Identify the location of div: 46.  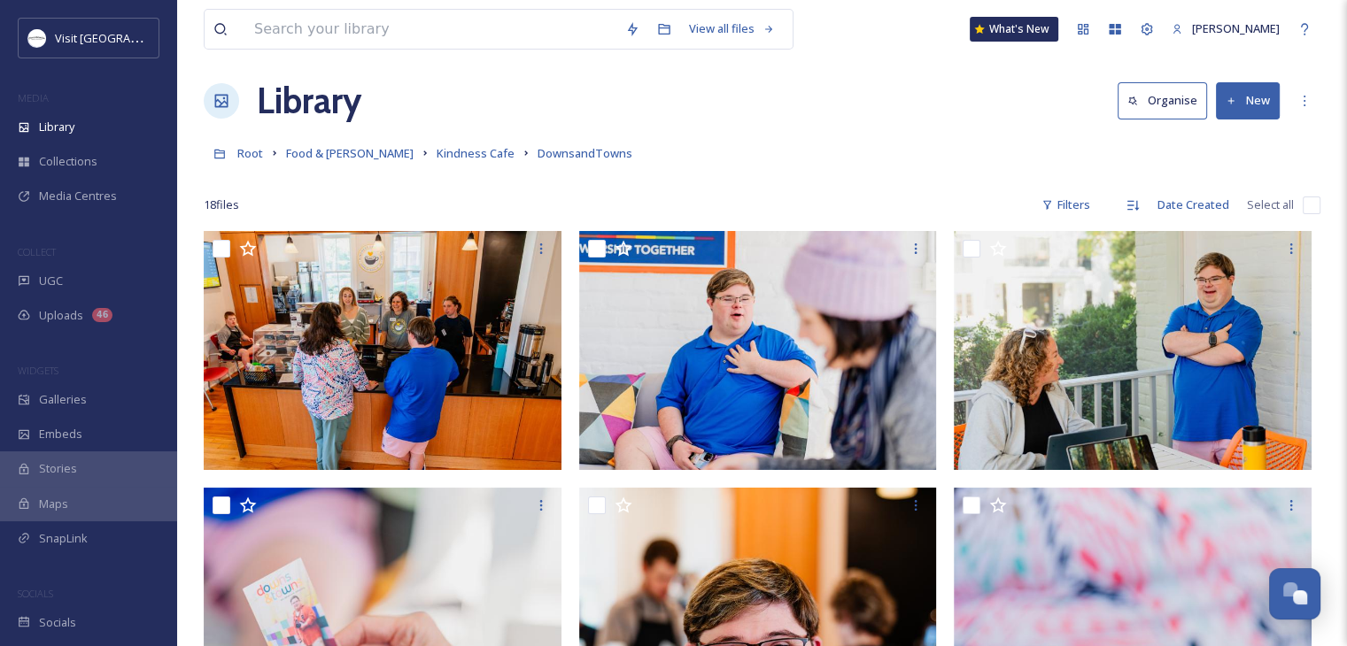
(102, 315).